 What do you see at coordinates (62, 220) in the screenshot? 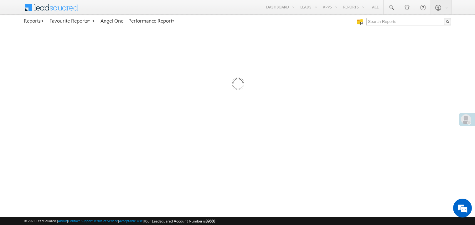
I see `a: About` at bounding box center [62, 220].